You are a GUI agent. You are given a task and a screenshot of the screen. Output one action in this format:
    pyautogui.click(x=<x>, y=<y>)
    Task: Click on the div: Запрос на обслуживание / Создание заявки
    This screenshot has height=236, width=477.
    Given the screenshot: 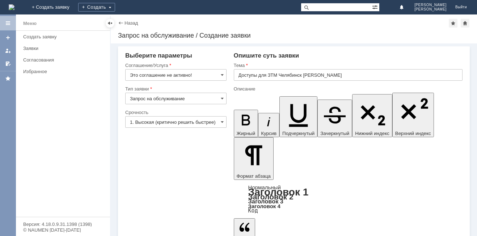 What is the action you would take?
    pyautogui.click(x=294, y=35)
    